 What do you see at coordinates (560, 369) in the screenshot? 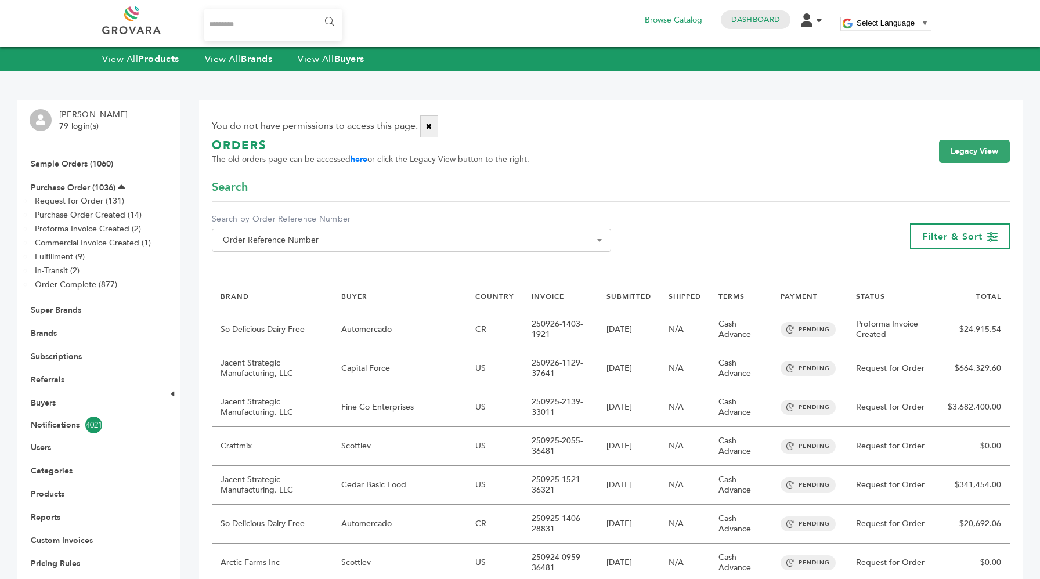
I see `td: 250926-1129-37641` at bounding box center [560, 369].